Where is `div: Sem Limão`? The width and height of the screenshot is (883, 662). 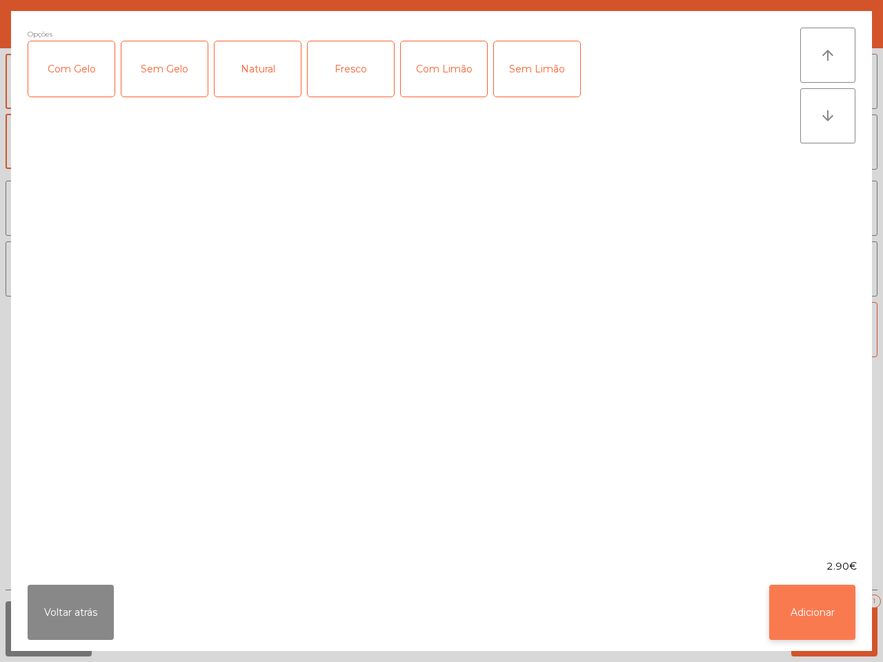 div: Sem Limão is located at coordinates (536, 69).